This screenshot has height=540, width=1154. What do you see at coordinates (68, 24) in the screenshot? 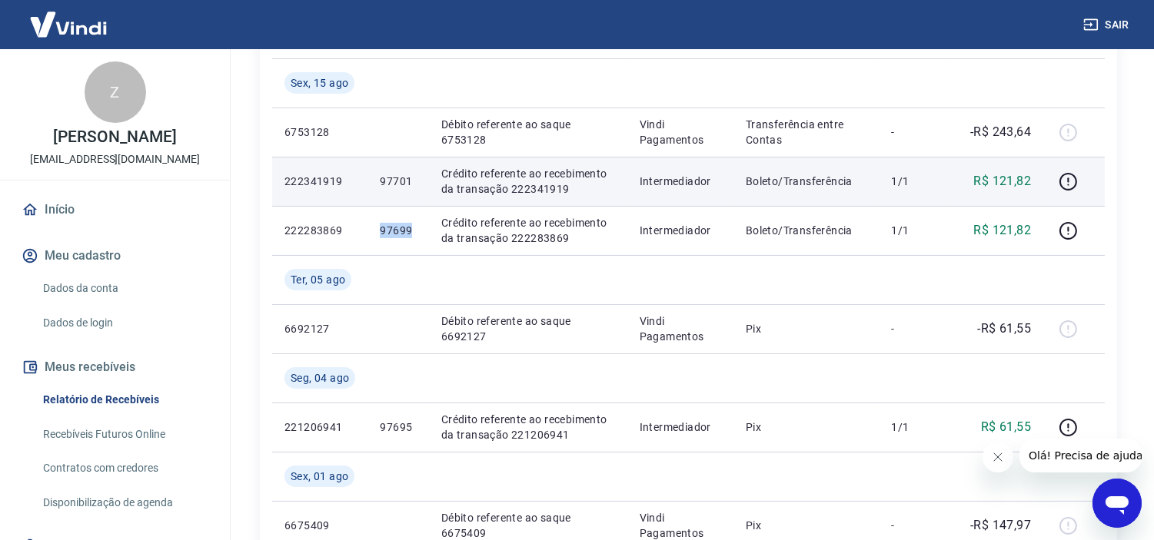
I see `img: Vindi` at bounding box center [68, 24].